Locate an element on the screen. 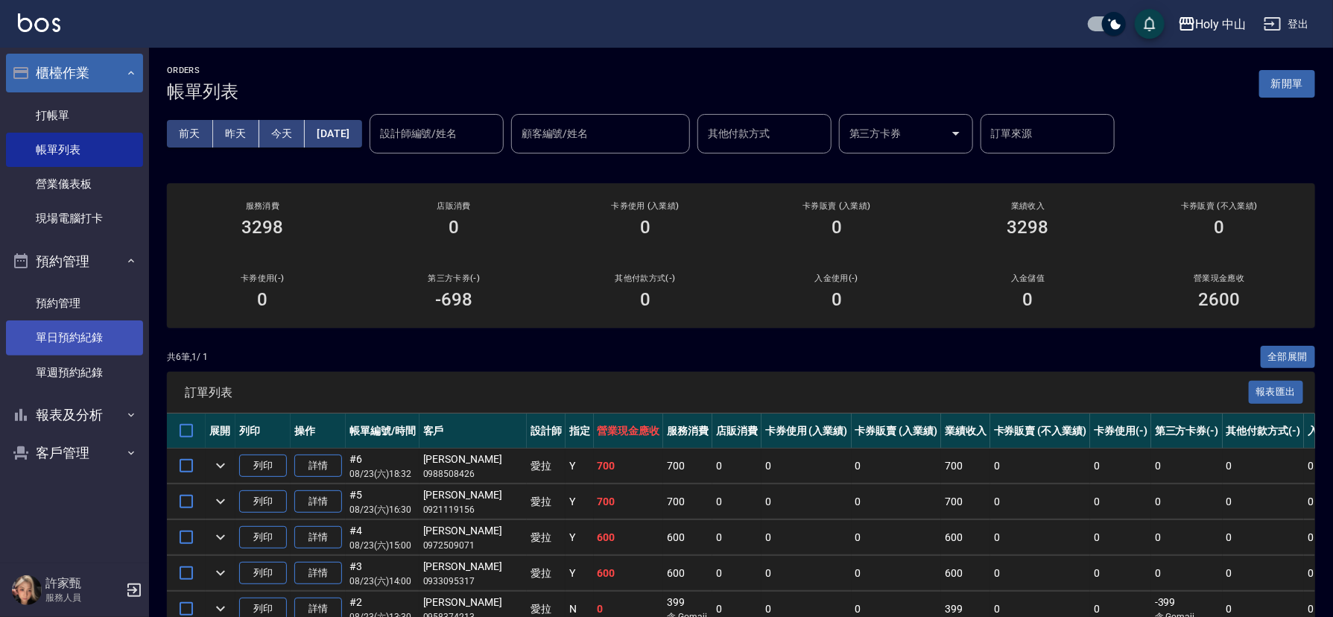 Image resolution: width=1333 pixels, height=617 pixels. p: 共 6 筆, 1 / 1 is located at coordinates (187, 357).